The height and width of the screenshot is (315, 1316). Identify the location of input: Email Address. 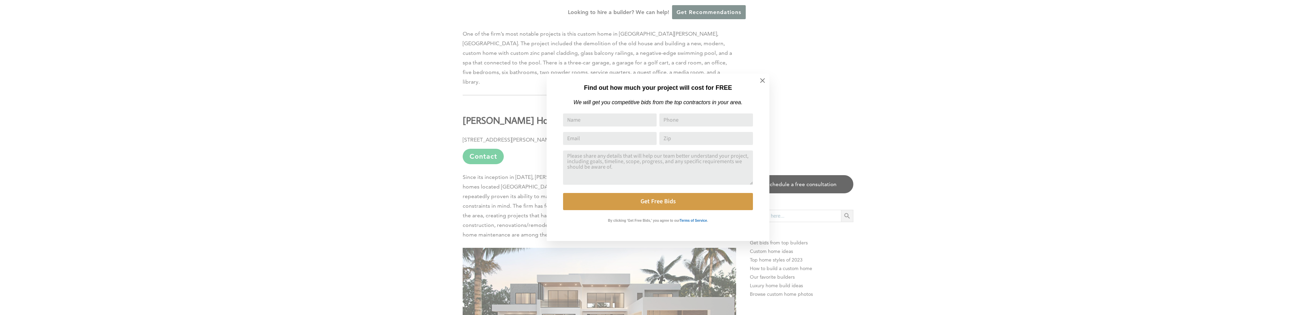
(610, 138).